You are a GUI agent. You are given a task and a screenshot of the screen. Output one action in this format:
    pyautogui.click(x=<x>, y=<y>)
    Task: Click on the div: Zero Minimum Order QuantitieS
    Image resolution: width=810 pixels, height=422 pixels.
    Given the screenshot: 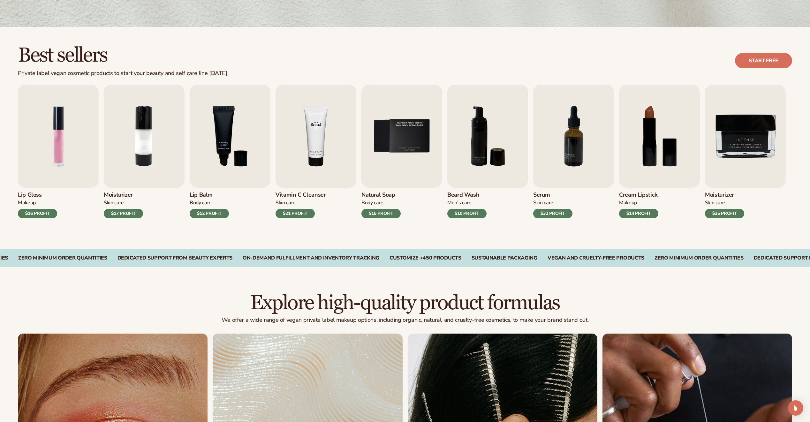 What is the action you would take?
    pyautogui.click(x=63, y=258)
    